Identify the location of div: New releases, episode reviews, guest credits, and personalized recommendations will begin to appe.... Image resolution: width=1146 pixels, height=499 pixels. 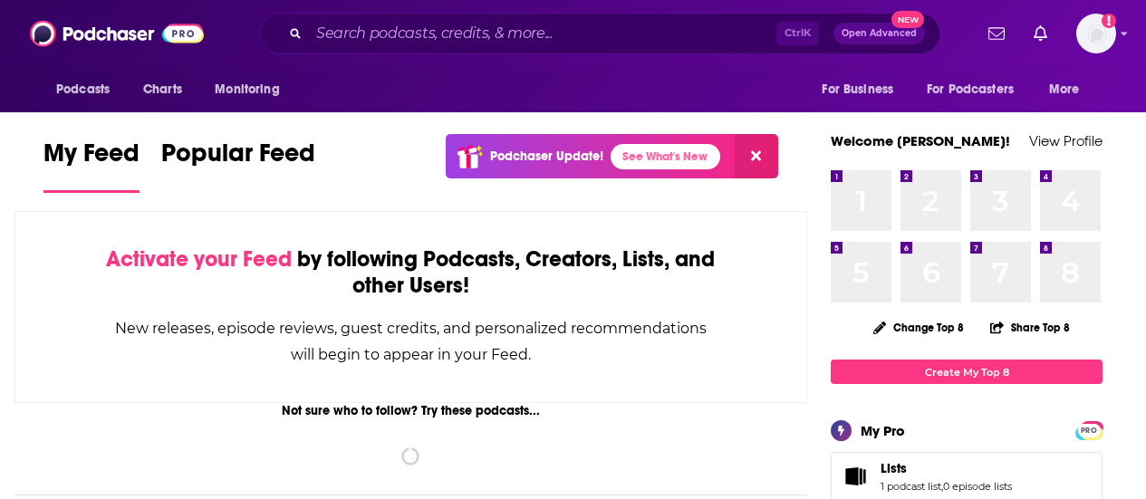
(410, 341).